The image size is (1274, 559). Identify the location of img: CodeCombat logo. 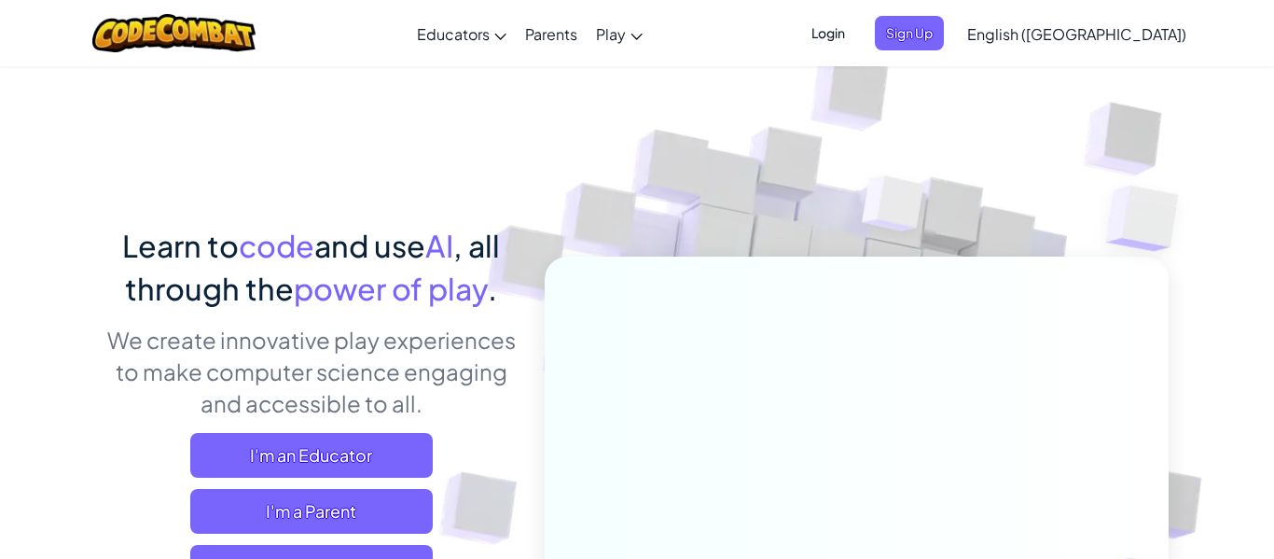
(173, 33).